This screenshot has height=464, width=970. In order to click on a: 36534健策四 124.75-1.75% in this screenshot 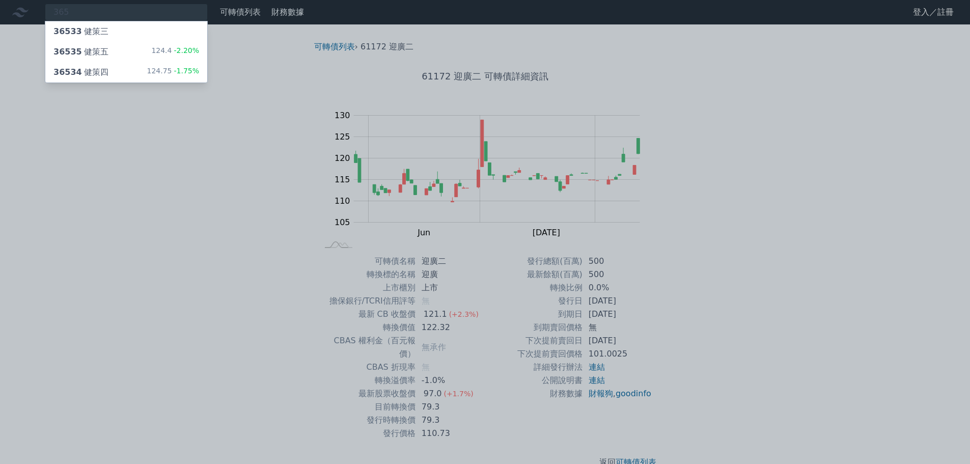, I will do `click(126, 72)`.